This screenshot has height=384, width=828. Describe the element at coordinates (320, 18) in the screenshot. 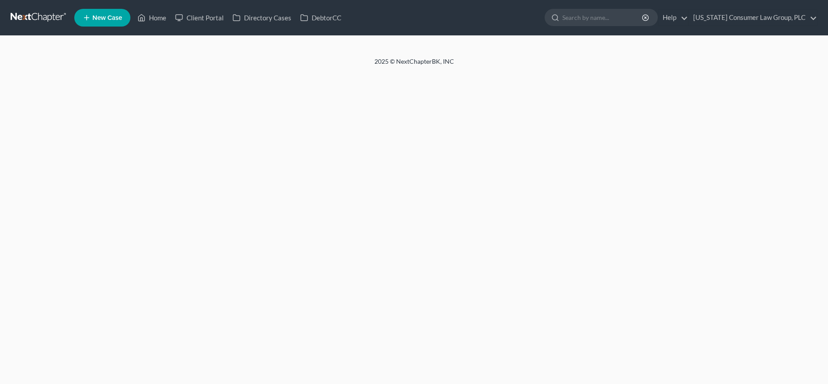

I see `a: DebtorCC` at that location.